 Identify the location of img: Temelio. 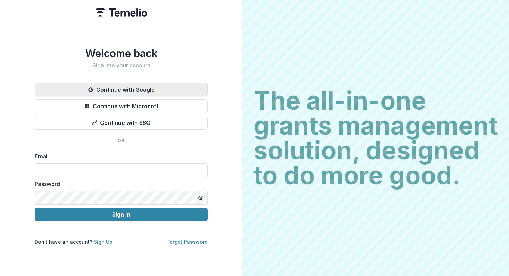
(121, 12).